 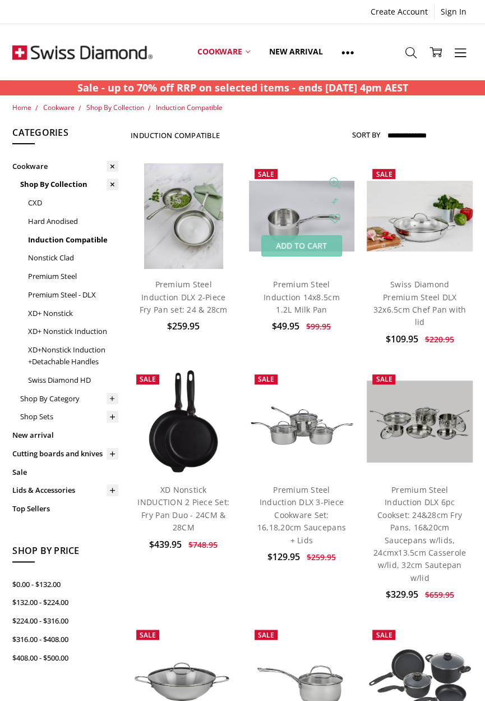 What do you see at coordinates (82, 52) in the screenshot?
I see `img: Free Shipping On Every Order` at bounding box center [82, 52].